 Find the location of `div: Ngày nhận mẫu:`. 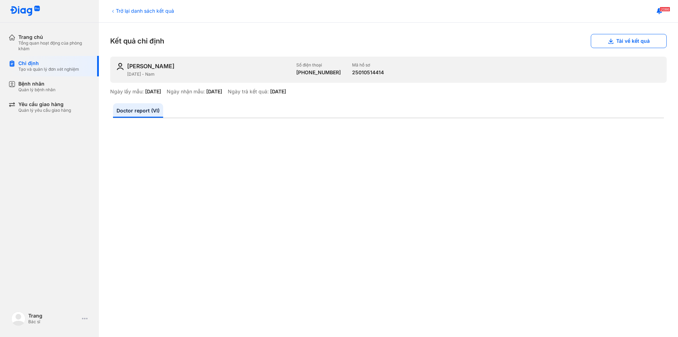

div: Ngày nhận mẫu: is located at coordinates (186, 92).